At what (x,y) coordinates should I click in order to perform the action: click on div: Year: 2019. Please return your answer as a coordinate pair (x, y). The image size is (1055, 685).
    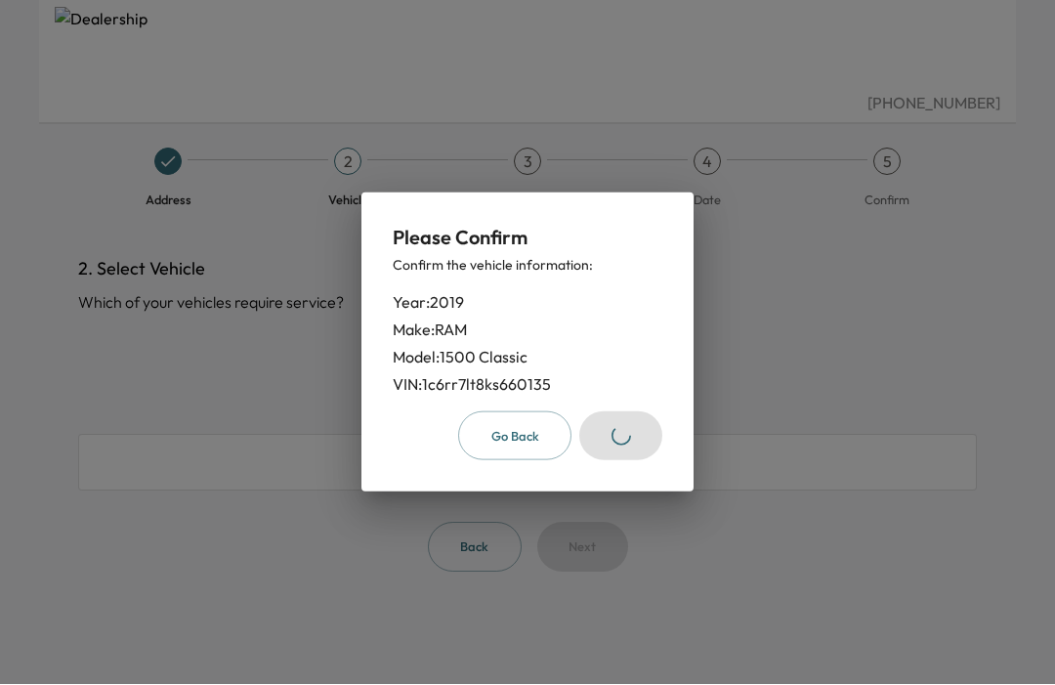
    Looking at the image, I should click on (527, 302).